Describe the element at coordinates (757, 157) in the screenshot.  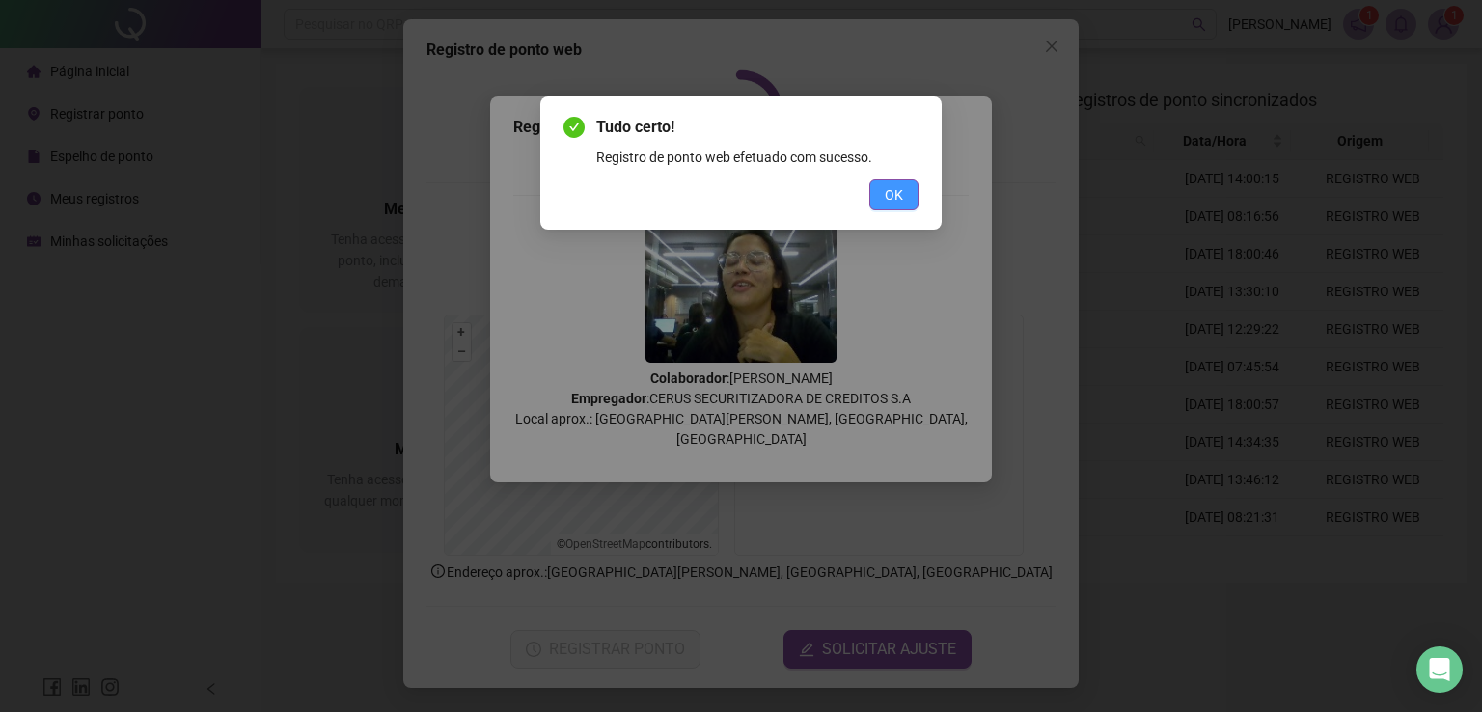
I see `div: Registro de ponto web efetuado com sucesso.` at that location.